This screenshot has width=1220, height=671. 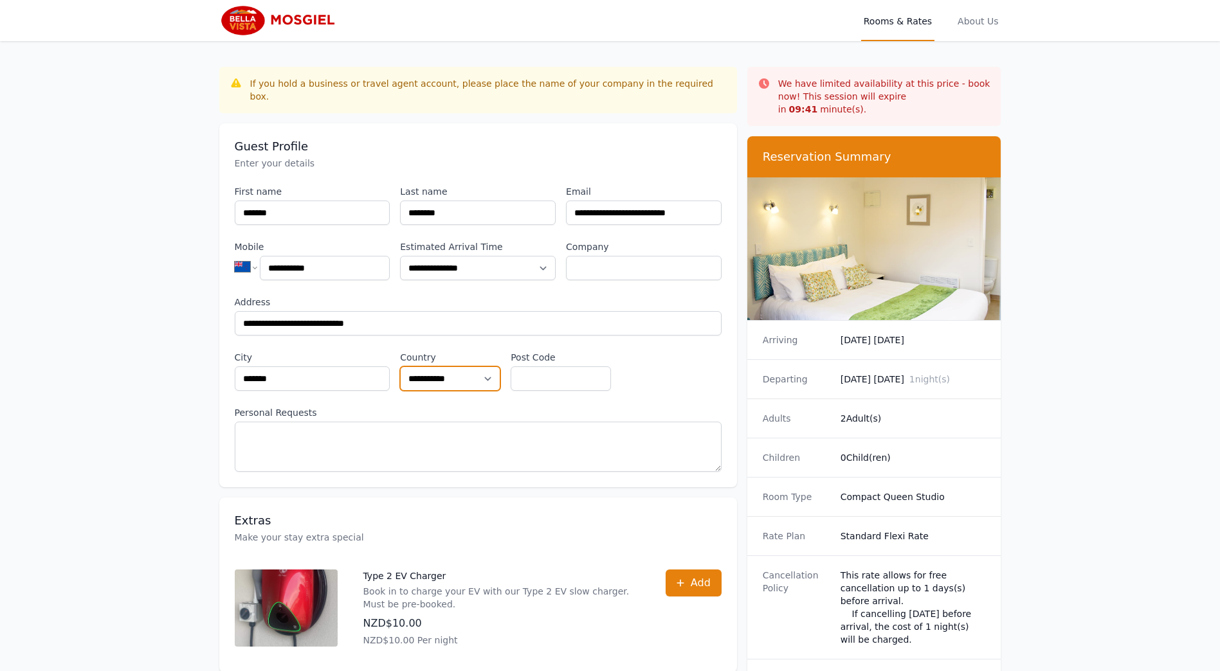 I want to click on dt: Children, so click(x=796, y=458).